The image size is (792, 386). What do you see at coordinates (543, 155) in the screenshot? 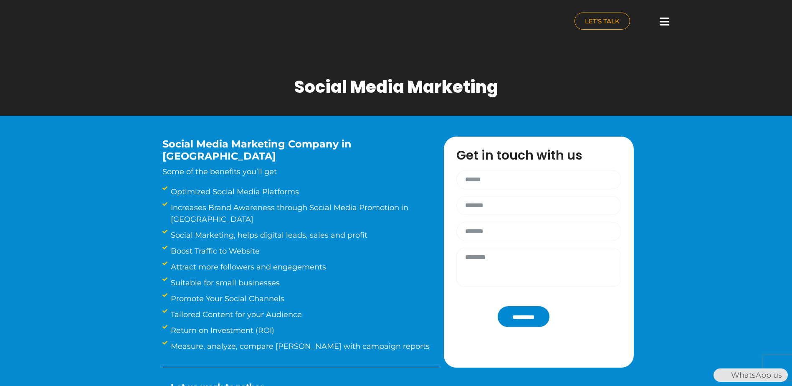
I see `h3: Get in touch with us` at bounding box center [543, 155].